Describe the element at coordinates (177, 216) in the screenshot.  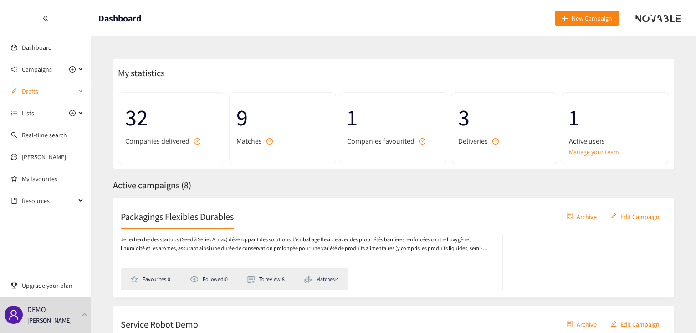
I see `h2: Packagings Flexibles Durables` at that location.